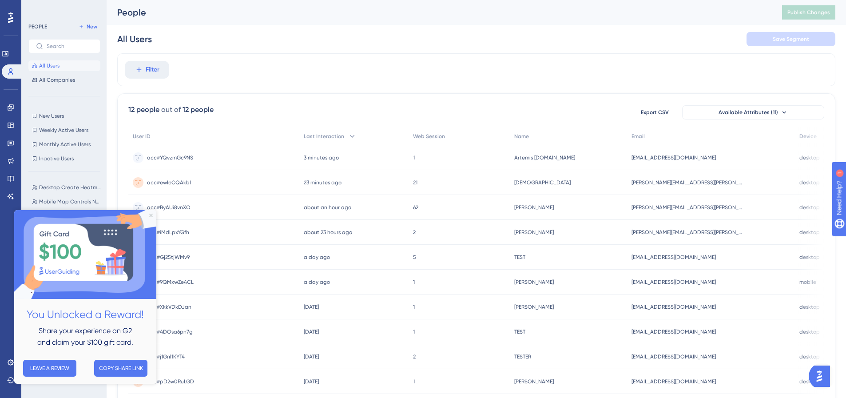 Image resolution: width=846 pixels, height=398 pixels. I want to click on span: acc#pD2w0RuLGD, so click(171, 381).